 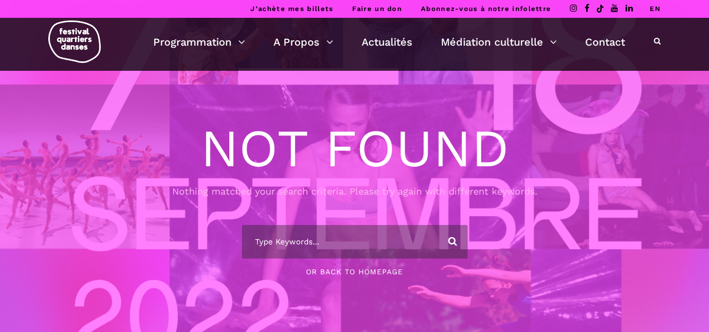 What do you see at coordinates (303, 42) in the screenshot?
I see `a: A Propos` at bounding box center [303, 42].